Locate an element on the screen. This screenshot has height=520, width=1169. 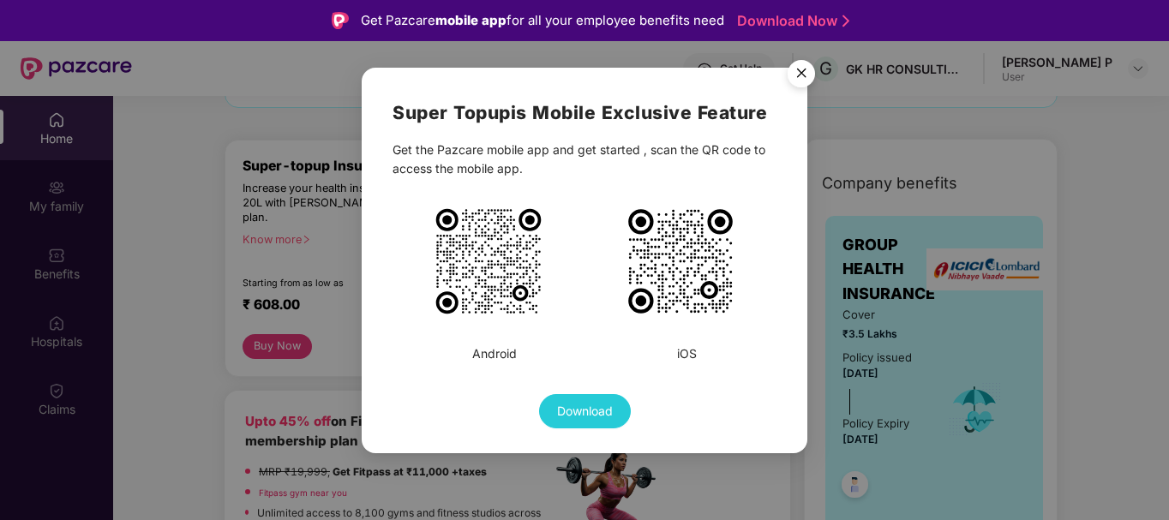
img: PiA8c3ZnIHdpZHRoPSIxMDIzIiBoZWlnaHQ9IjEwMjMiIHZpZXdCb3g9Ii0xIC0xIDMxIDMxIiB4bWxucz0iaHR0cDovL3d3d... is located at coordinates (680, 261).